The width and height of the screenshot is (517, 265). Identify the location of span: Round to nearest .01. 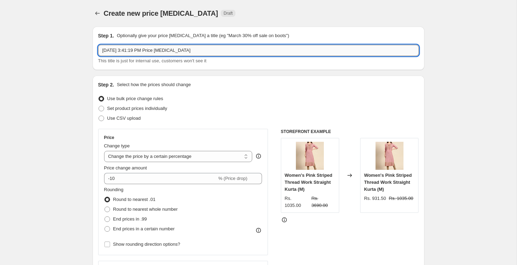
(134, 199).